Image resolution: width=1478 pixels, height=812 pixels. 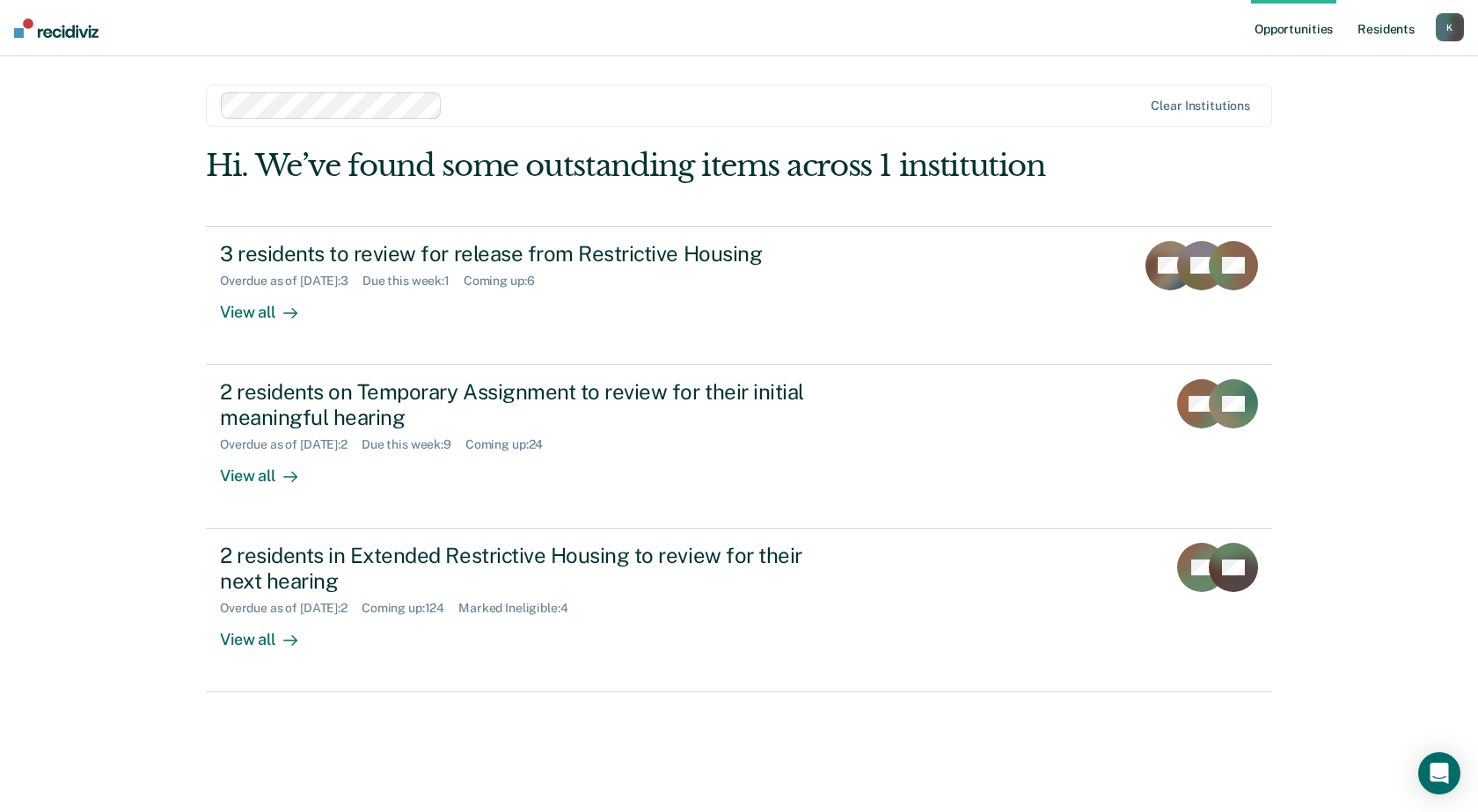 I want to click on div: Clear institutions, so click(x=1199, y=106).